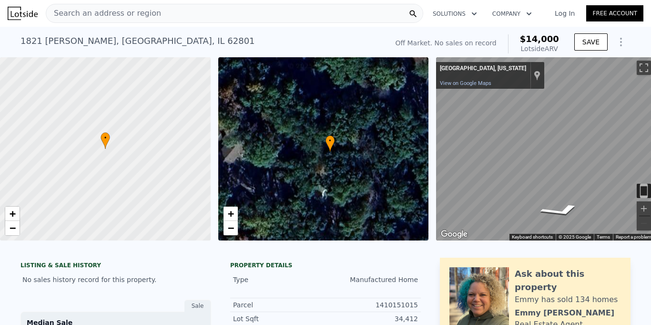 Image resolution: width=651 pixels, height=325 pixels. I want to click on a: Show location on map, so click(537, 75).